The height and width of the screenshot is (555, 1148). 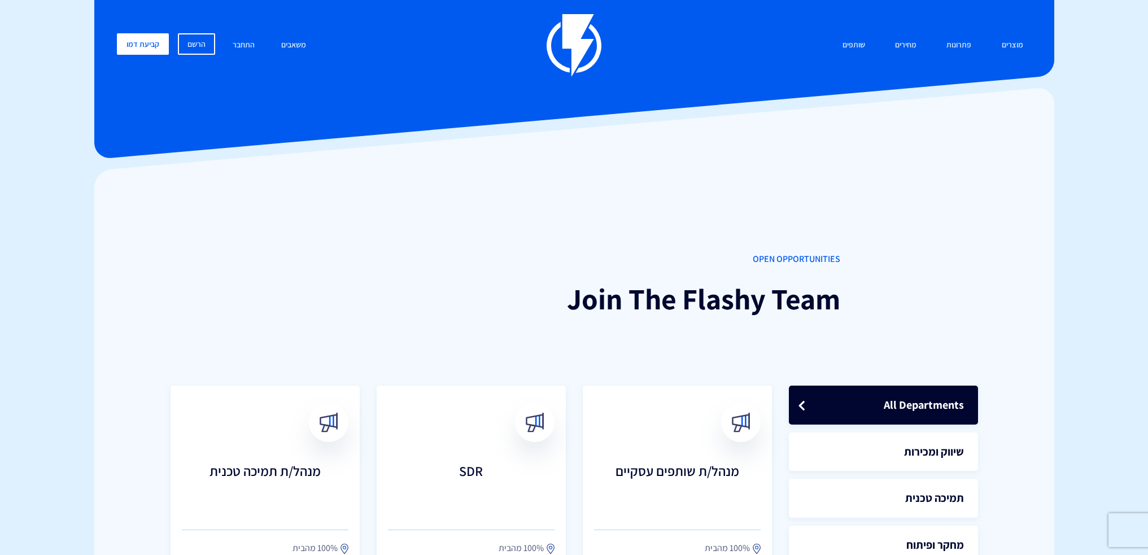 I want to click on a: מוצרים, so click(x=1013, y=45).